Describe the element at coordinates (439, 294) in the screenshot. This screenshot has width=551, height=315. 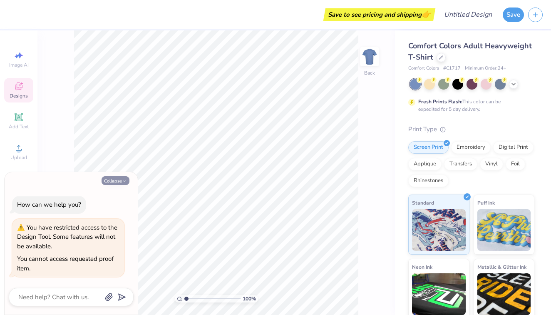
I see `img: Neon Ink` at that location.